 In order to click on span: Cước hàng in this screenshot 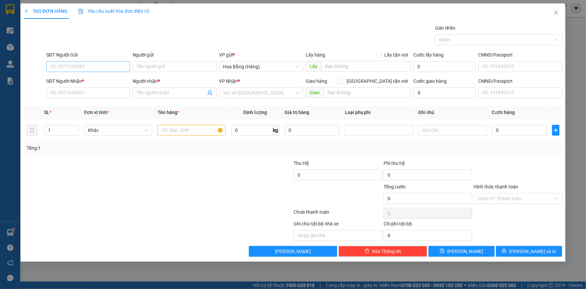, I will do `click(504, 112)`.